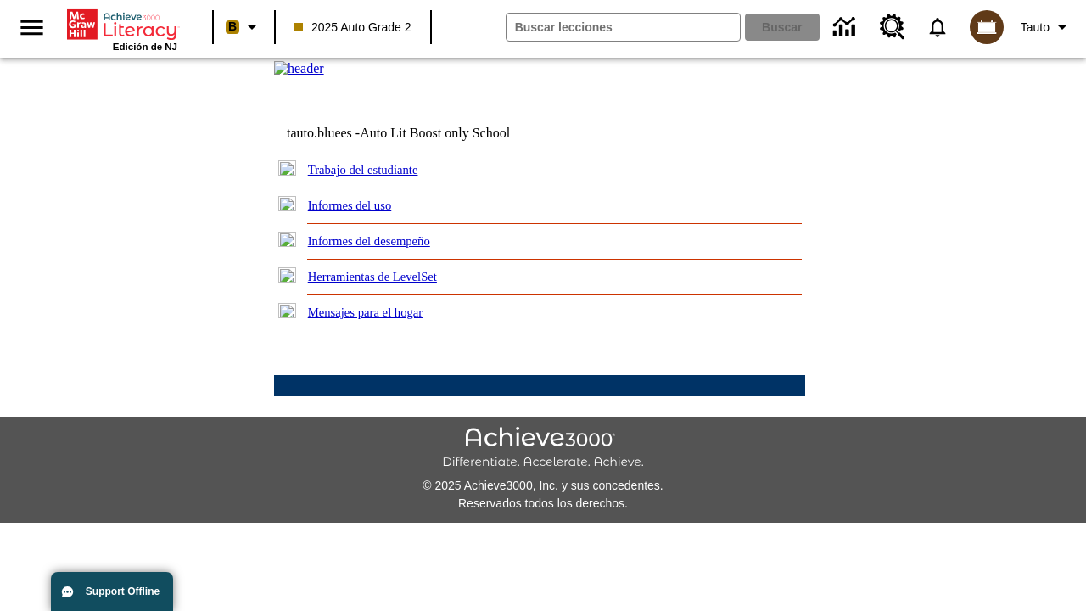 The image size is (1086, 611). Describe the element at coordinates (987, 27) in the screenshot. I see `img: avatar image` at that location.